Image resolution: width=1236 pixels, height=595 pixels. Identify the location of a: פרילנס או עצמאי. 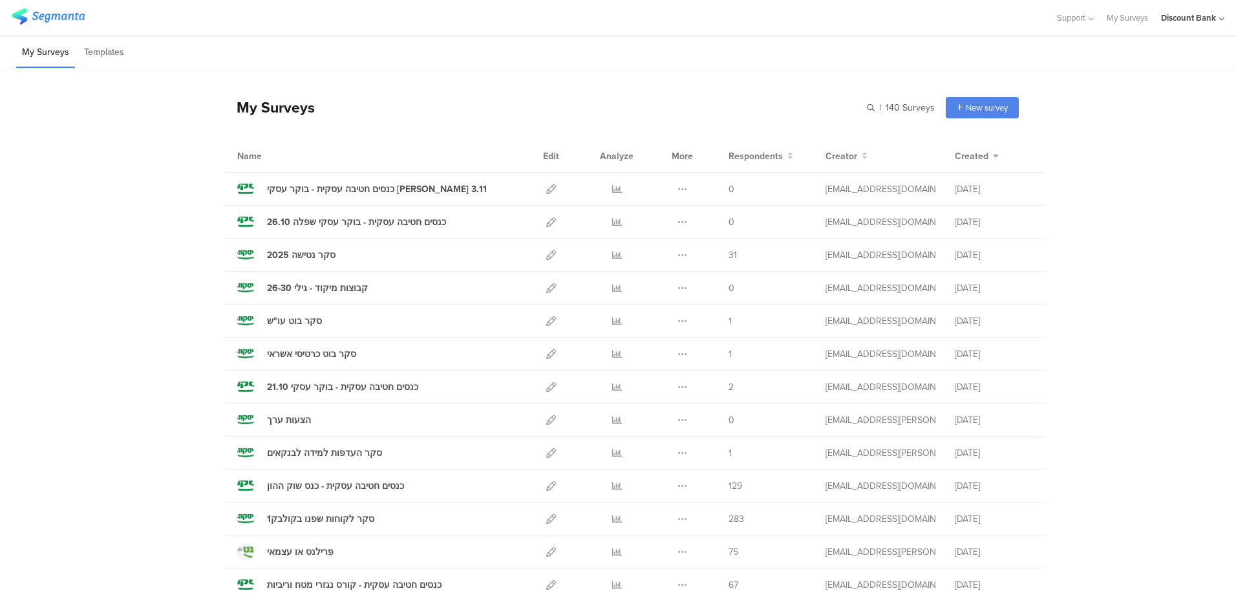
(285, 552).